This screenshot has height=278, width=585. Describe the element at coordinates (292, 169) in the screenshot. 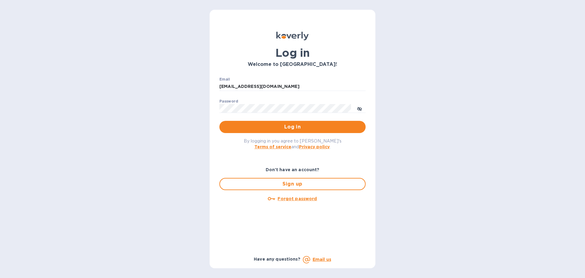

I see `b: Don't have an account?` at that location.